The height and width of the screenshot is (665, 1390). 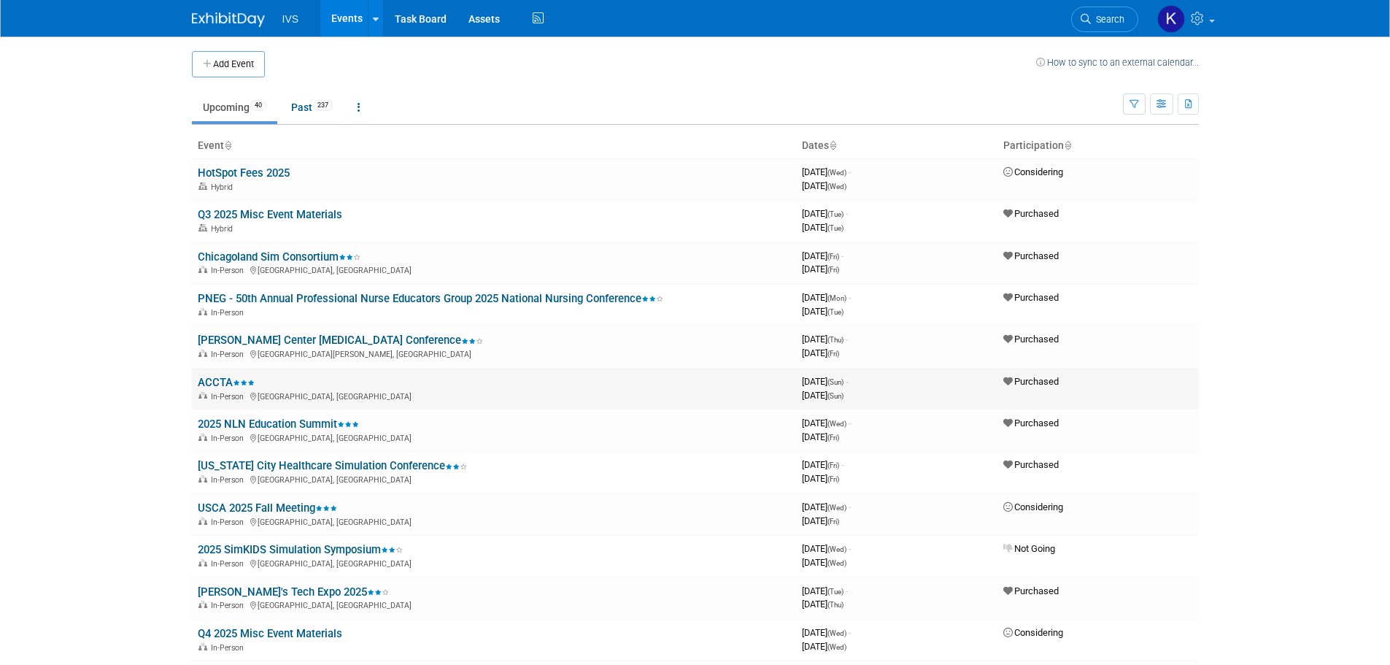 I want to click on button: Add Event, so click(x=228, y=64).